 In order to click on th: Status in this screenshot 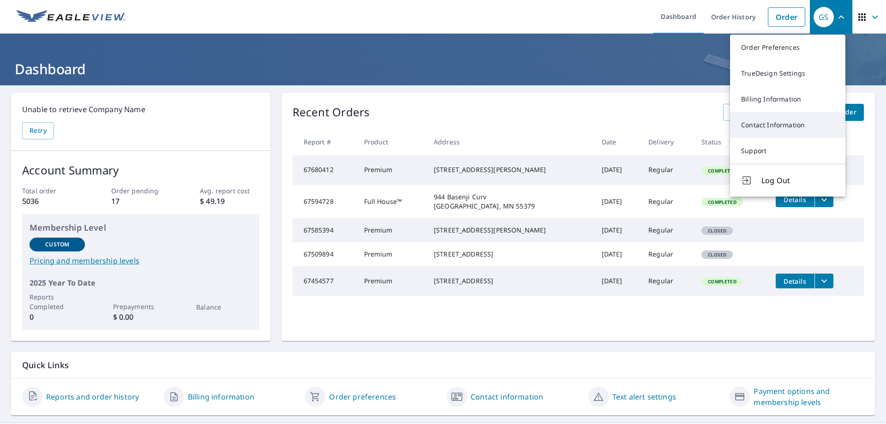, I will do `click(731, 142)`.